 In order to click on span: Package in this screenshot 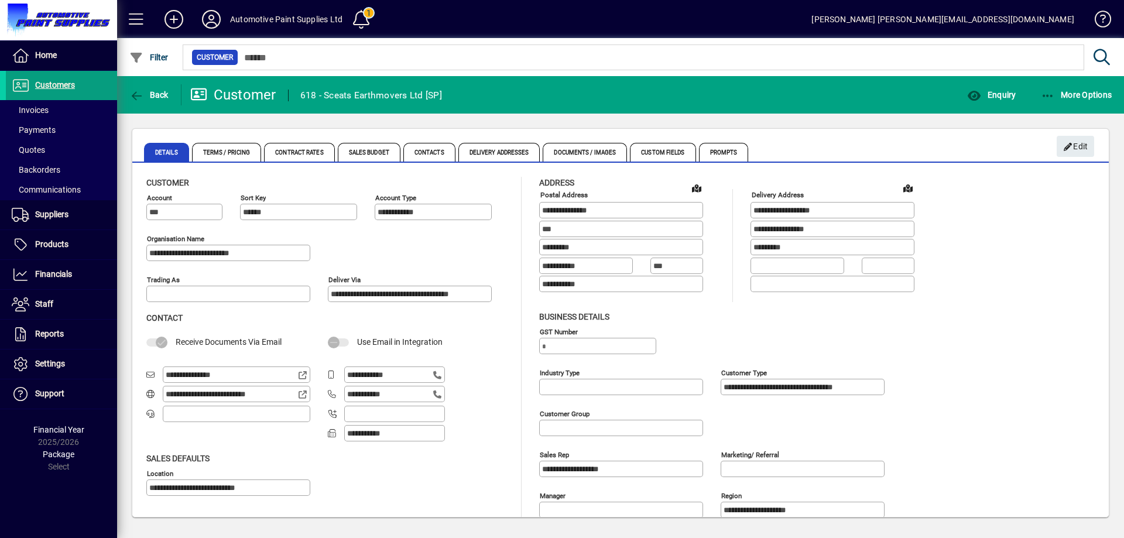, I will do `click(59, 454)`.